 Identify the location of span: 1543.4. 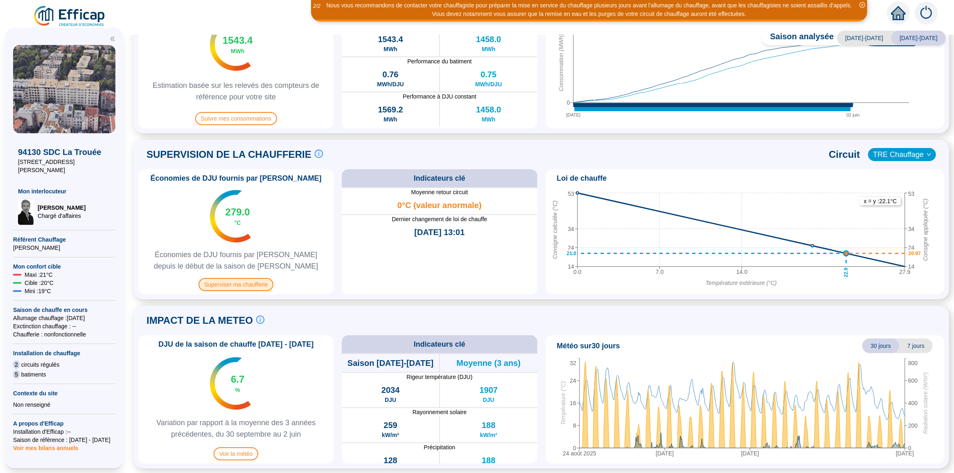
(390, 39).